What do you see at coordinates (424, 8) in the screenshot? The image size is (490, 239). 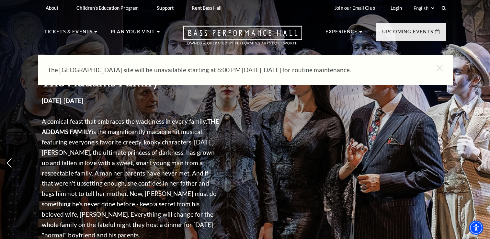 I see `select: Select:` at bounding box center [424, 8].